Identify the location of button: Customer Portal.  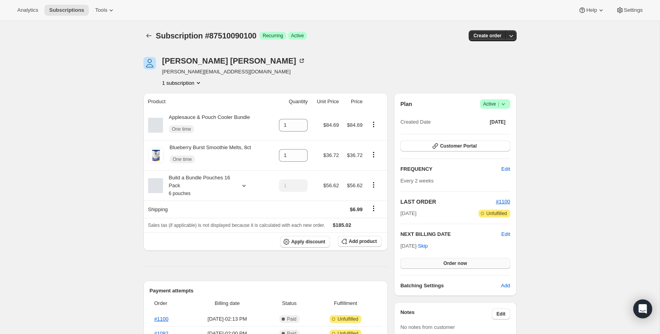
(455, 146).